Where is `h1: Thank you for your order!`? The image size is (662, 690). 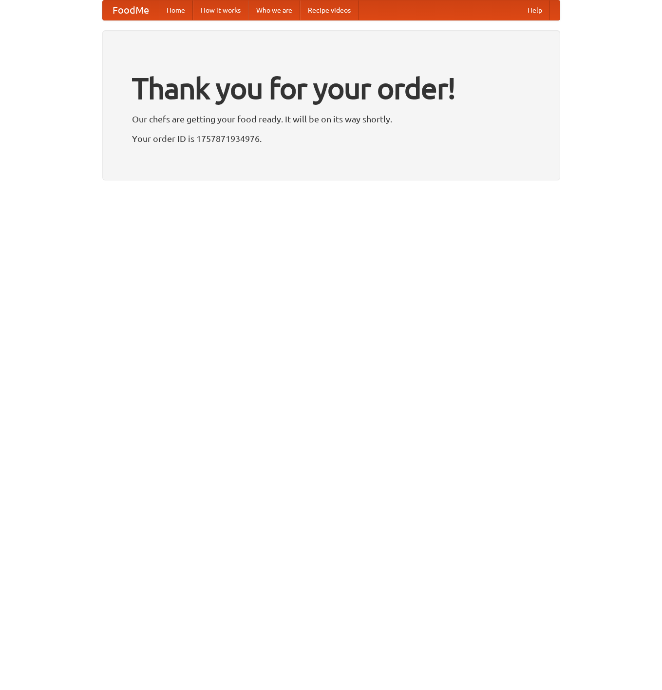 h1: Thank you for your order! is located at coordinates (331, 88).